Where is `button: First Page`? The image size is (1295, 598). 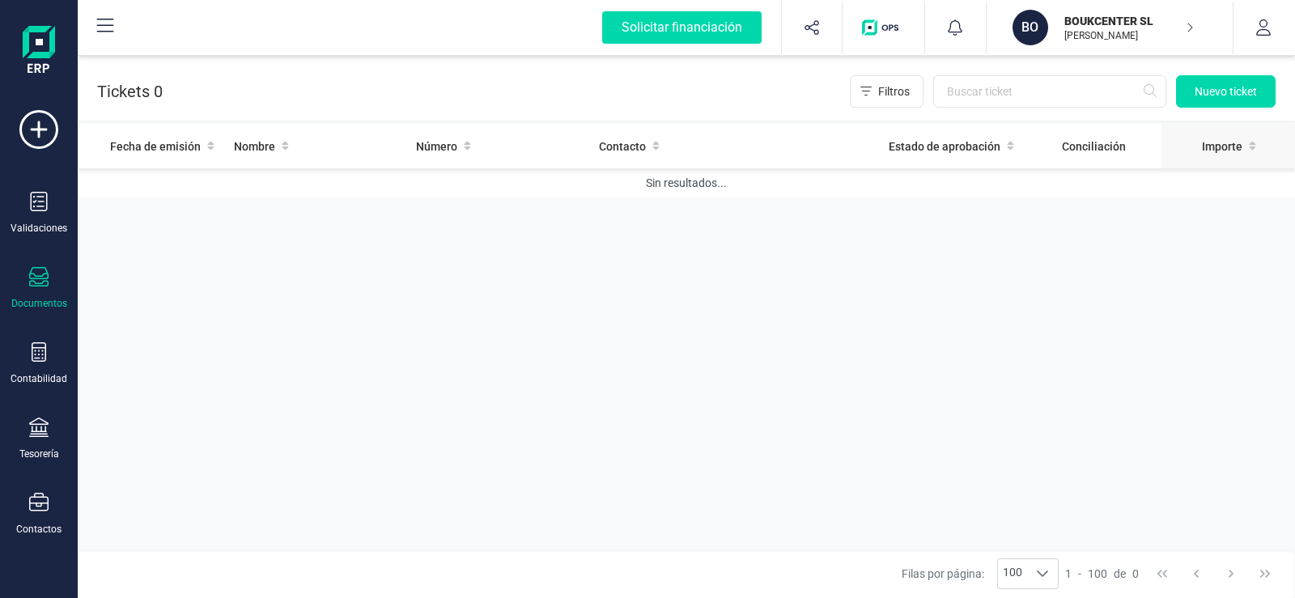 button: First Page is located at coordinates (1162, 574).